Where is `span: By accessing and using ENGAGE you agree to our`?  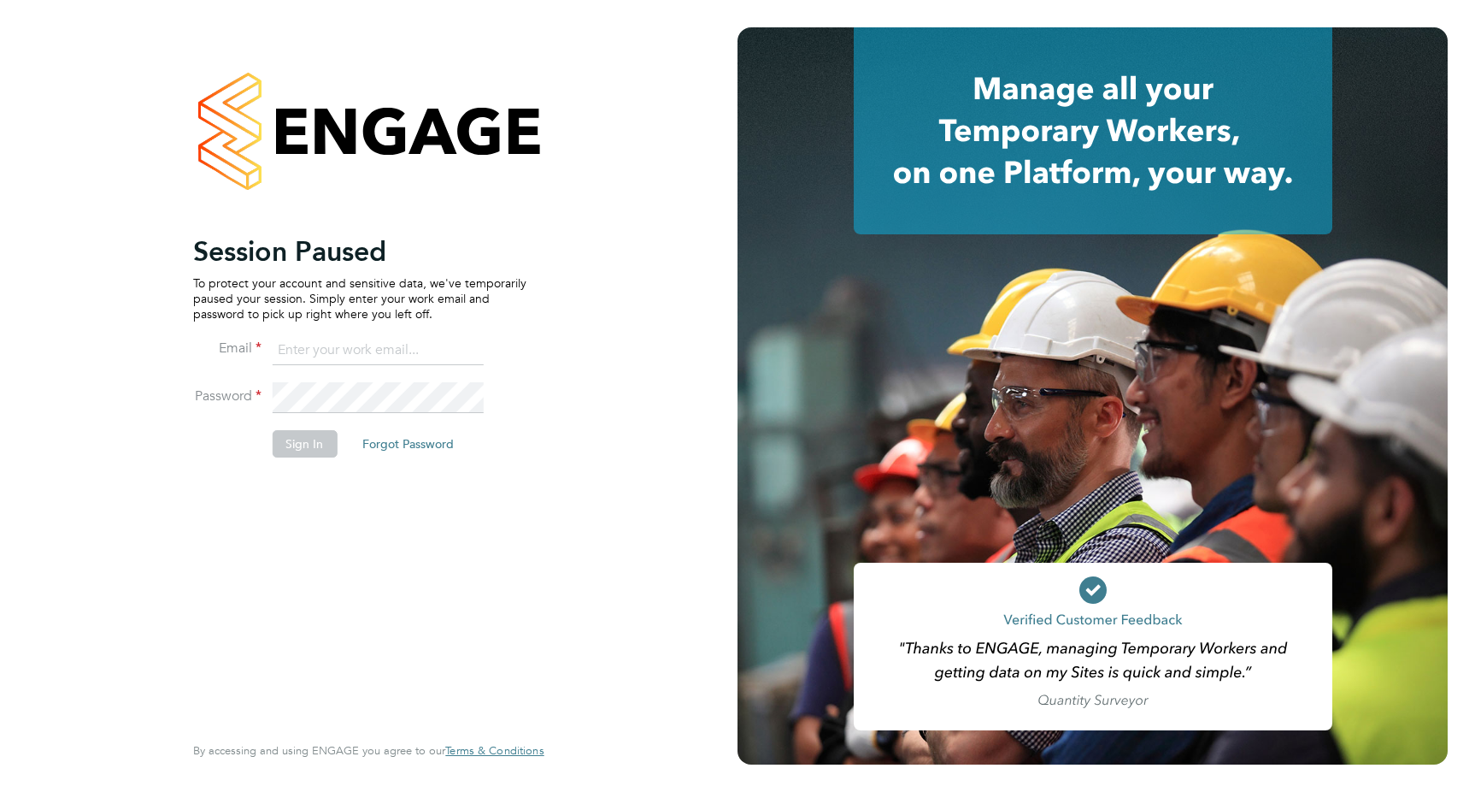 span: By accessing and using ENGAGE you agree to our is located at coordinates (368, 750).